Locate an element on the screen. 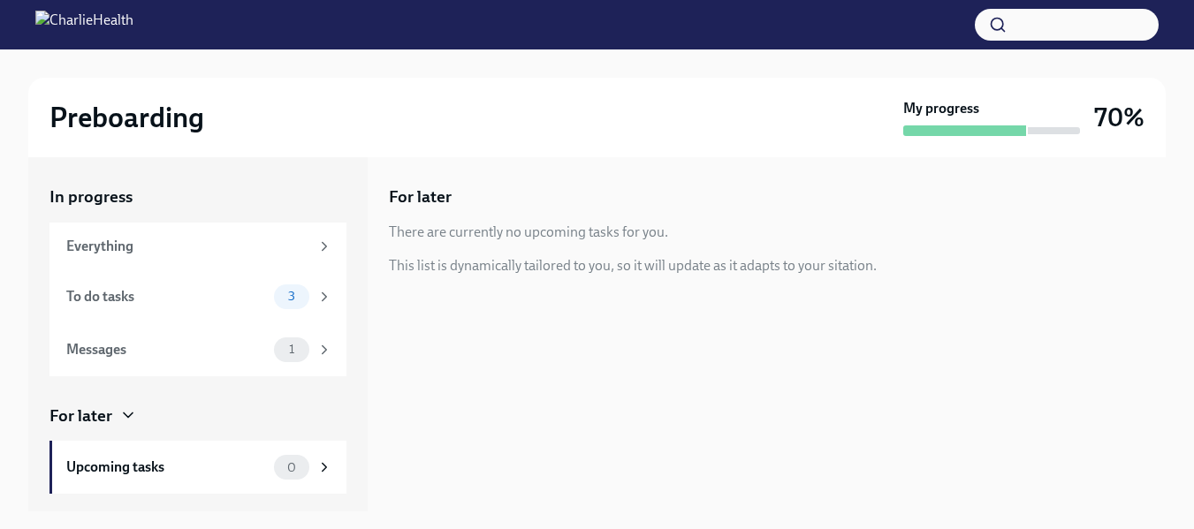  a: To do tasks3 is located at coordinates (198, 297).